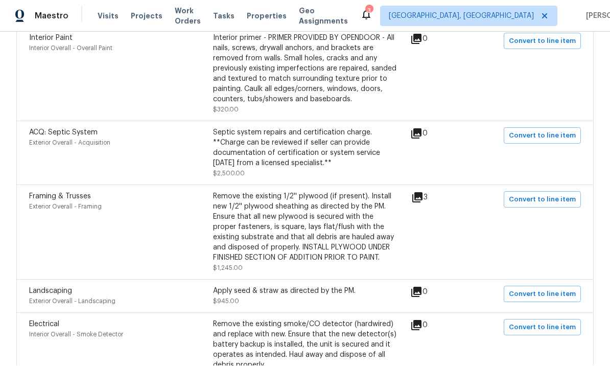  What do you see at coordinates (65, 207) in the screenshot?
I see `span: Exterior Overall - Framing` at bounding box center [65, 207].